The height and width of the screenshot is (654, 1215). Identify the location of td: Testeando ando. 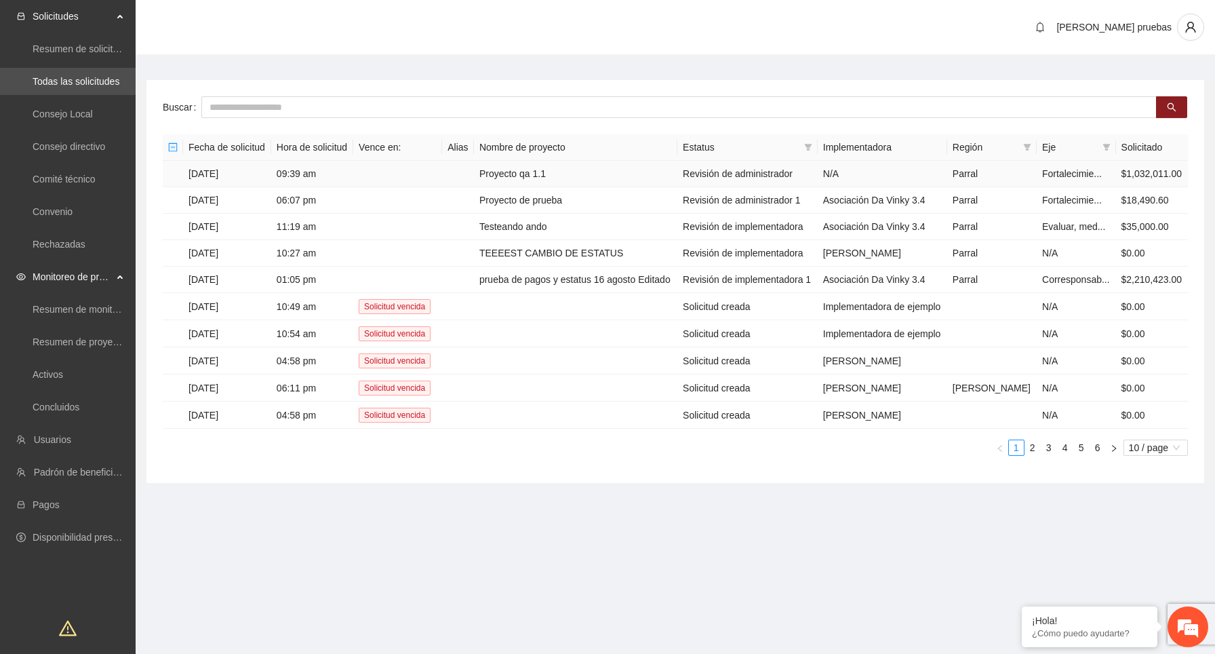
(576, 226).